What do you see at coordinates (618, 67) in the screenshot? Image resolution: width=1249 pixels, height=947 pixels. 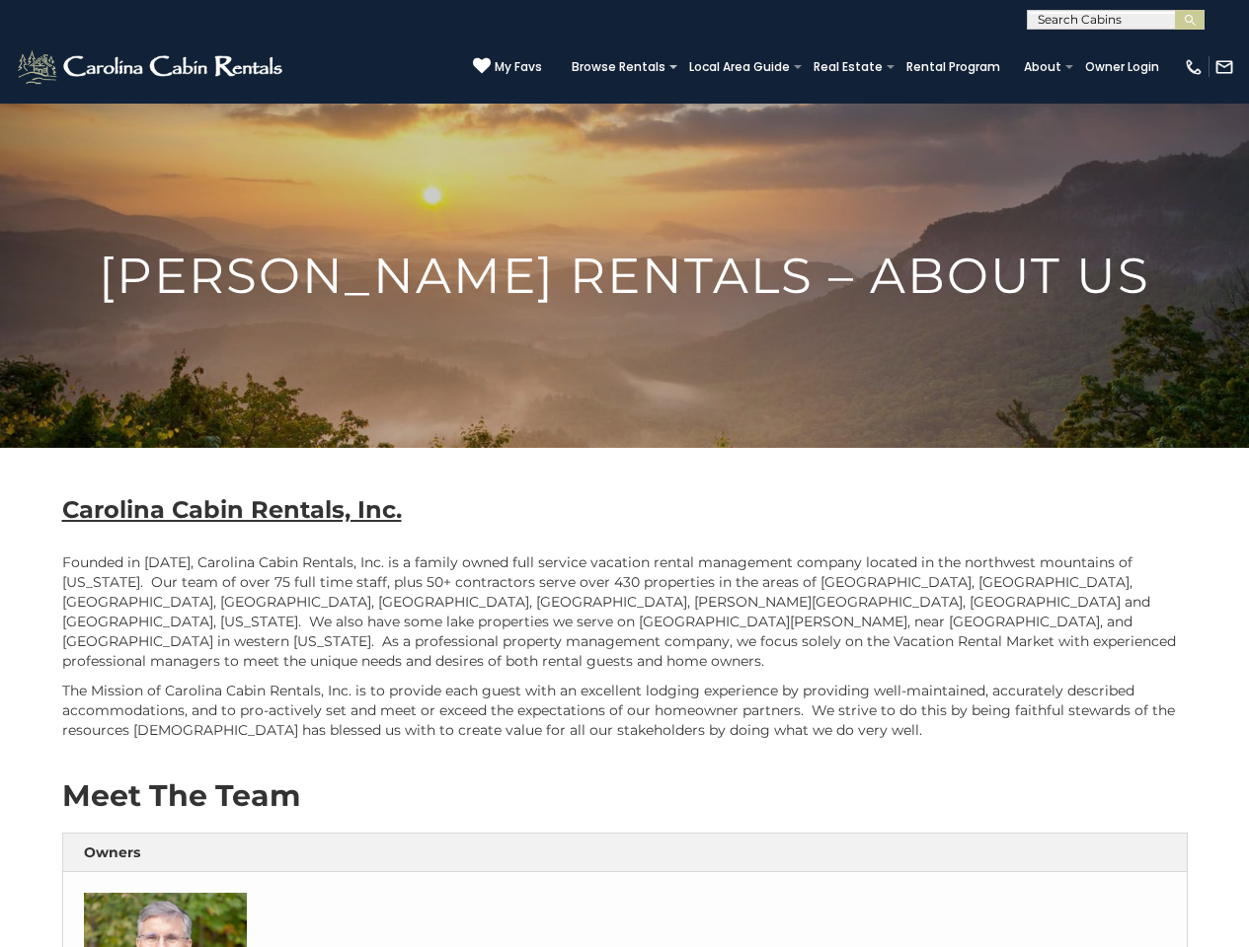 I see `a: Browse Rentals` at bounding box center [618, 67].